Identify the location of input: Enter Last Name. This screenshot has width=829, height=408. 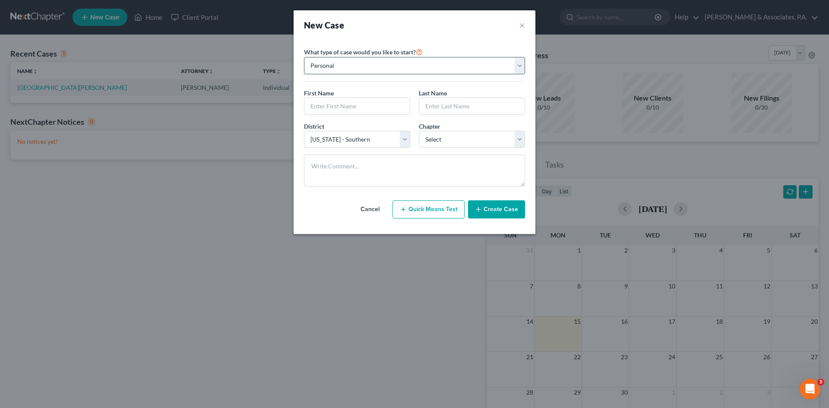
(472, 106).